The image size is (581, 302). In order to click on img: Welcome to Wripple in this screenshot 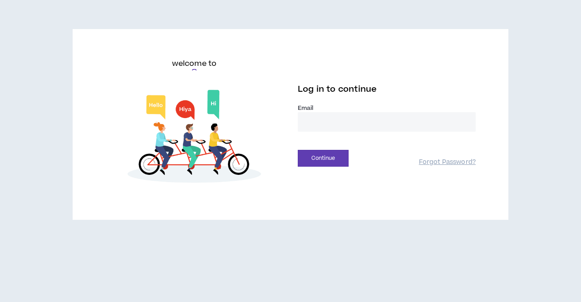, I will do `click(194, 137)`.